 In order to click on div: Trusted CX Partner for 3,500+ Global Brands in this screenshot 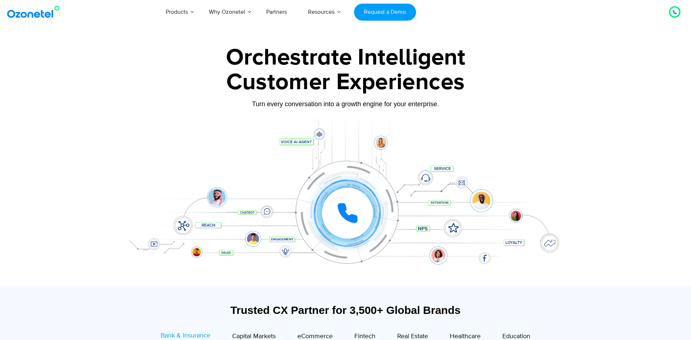, I will do `click(346, 310)`.